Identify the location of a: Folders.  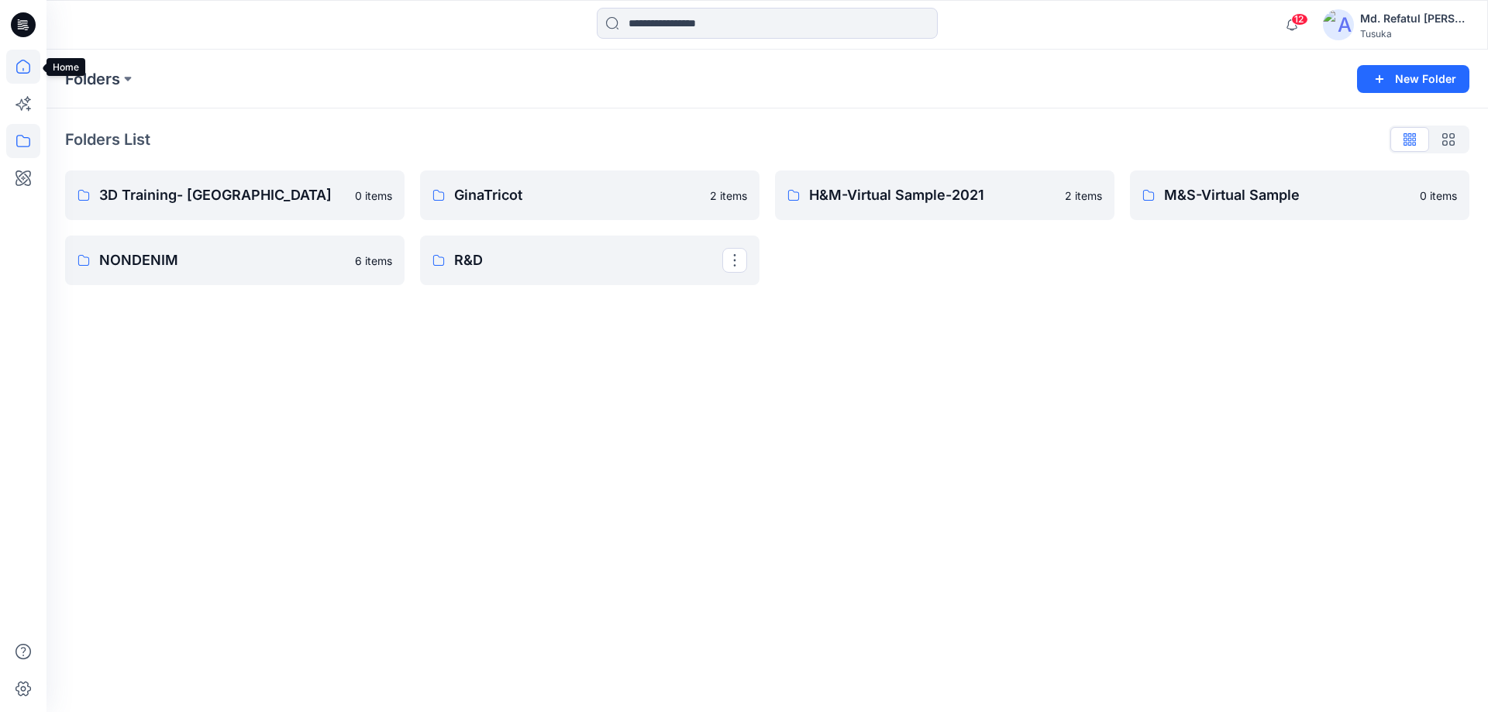
(92, 79).